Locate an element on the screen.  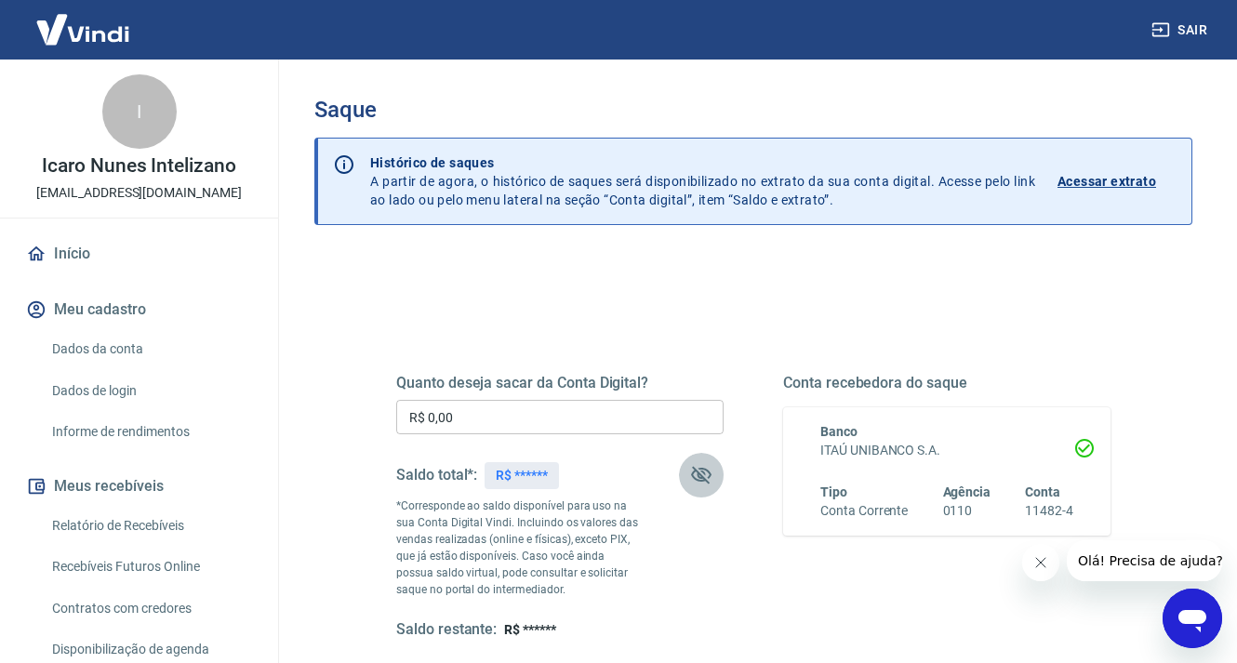
h6: Conta Corrente is located at coordinates (864, 510).